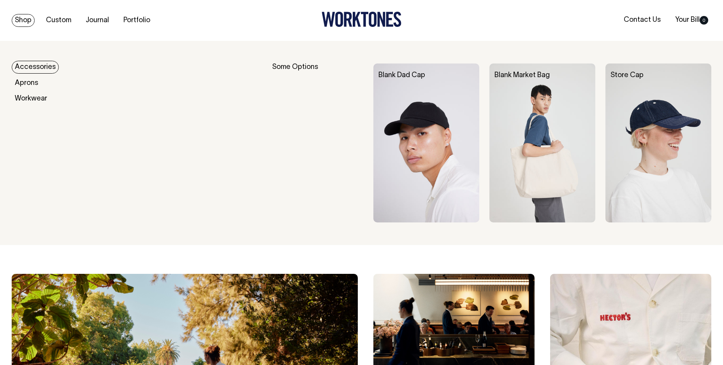 This screenshot has height=365, width=723. What do you see at coordinates (402, 75) in the screenshot?
I see `a: Blank Dad Cap` at bounding box center [402, 75].